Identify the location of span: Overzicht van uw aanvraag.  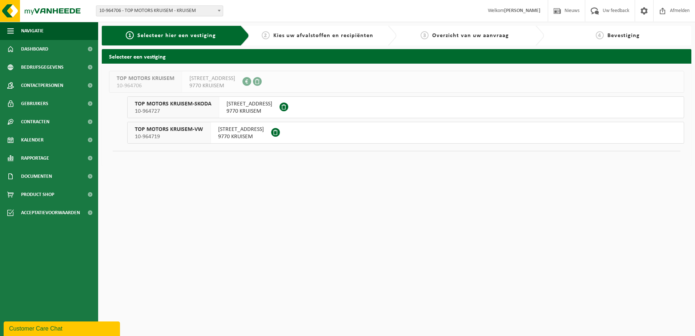
(470, 36).